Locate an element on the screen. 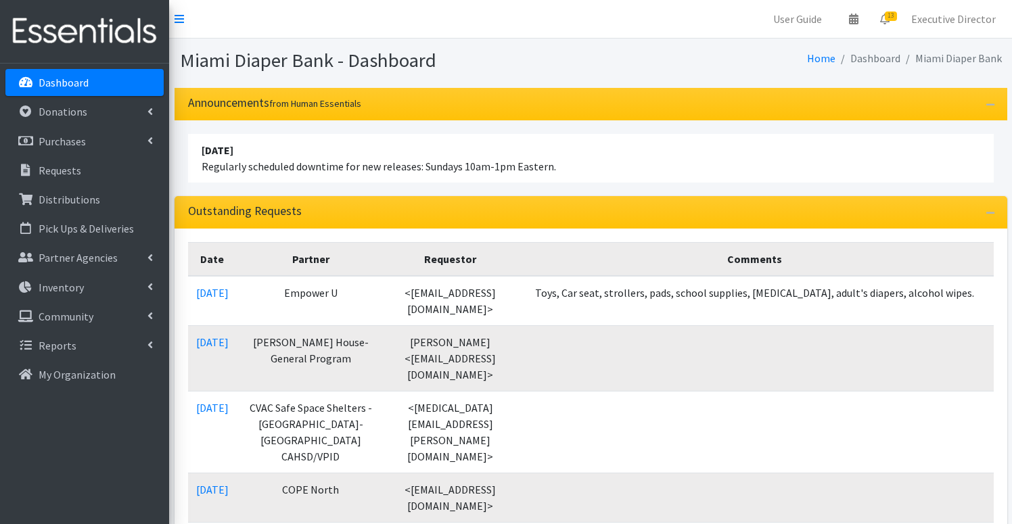 This screenshot has height=524, width=1012. td: COPE North is located at coordinates (311, 497).